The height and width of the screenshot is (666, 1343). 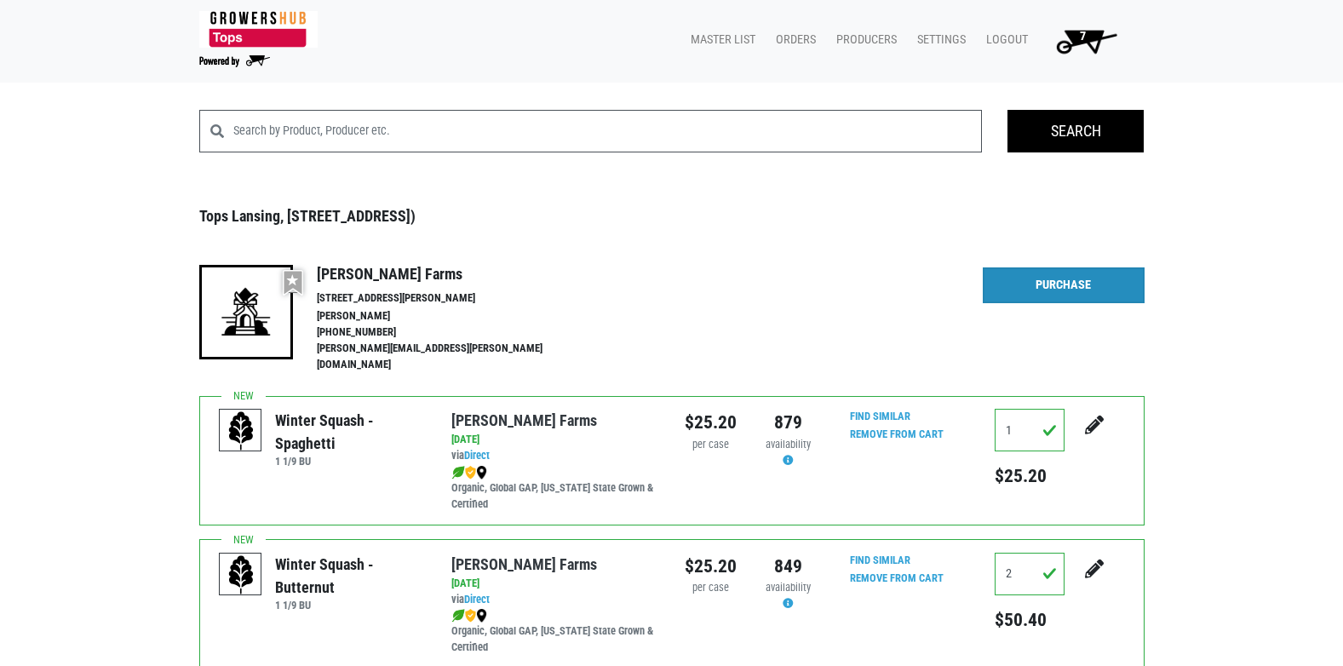 What do you see at coordinates (1003, 40) in the screenshot?
I see `a: Logout` at bounding box center [1003, 40].